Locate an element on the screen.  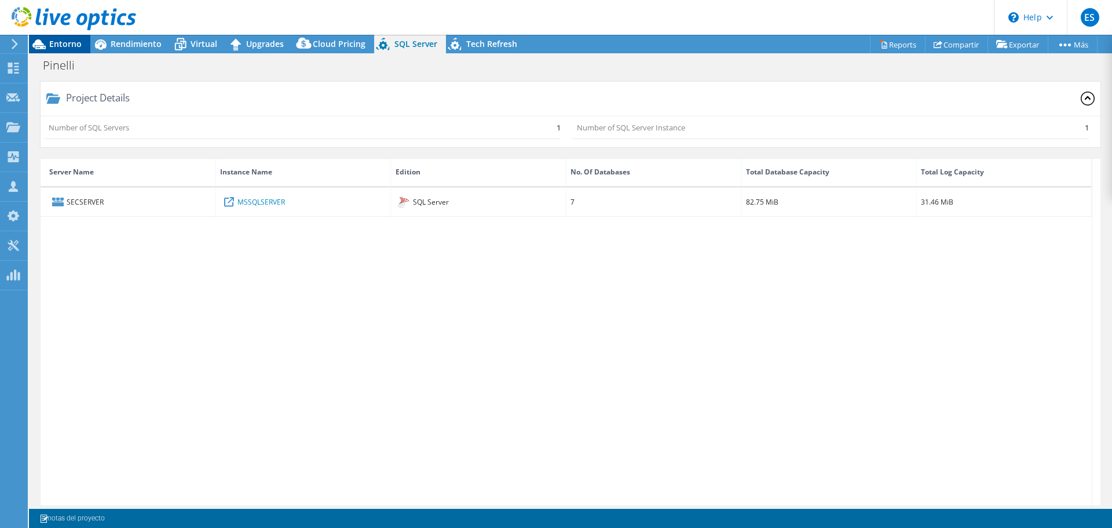
div: Server Name is located at coordinates (71, 172).